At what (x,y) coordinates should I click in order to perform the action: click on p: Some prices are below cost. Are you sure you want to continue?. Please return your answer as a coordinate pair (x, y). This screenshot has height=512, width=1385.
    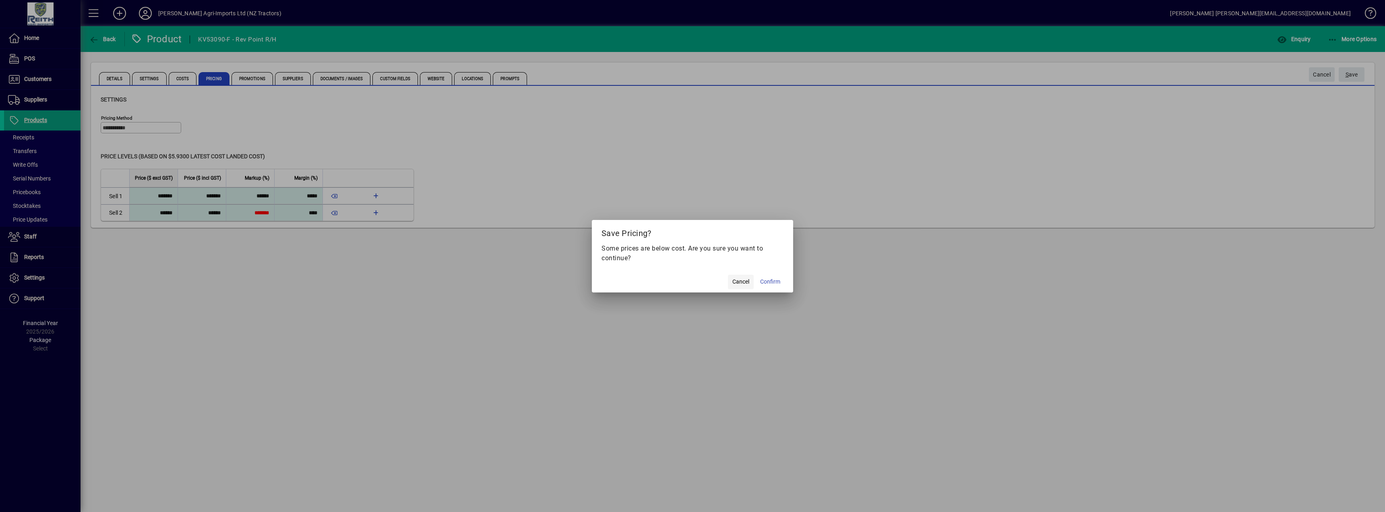
    Looking at the image, I should click on (692, 253).